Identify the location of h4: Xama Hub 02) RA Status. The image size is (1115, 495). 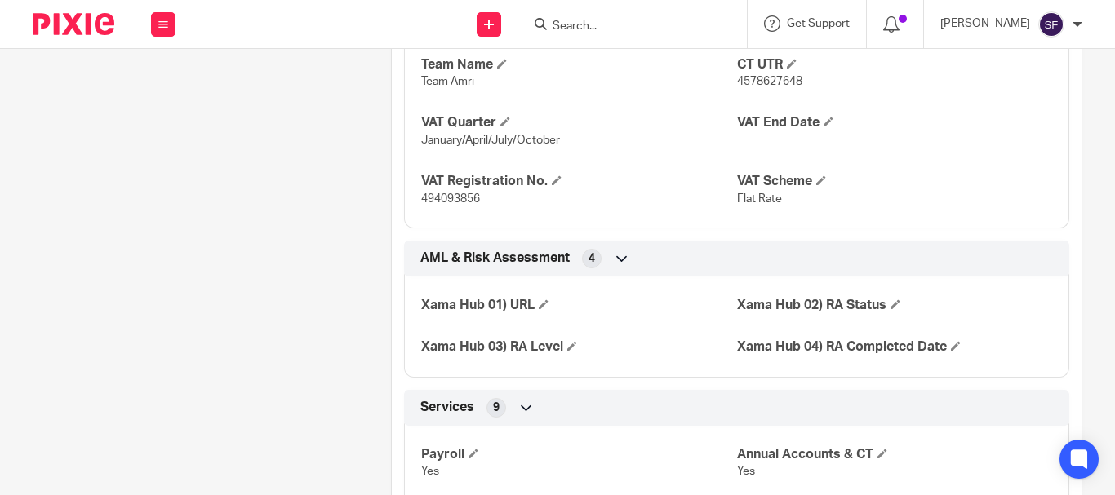
(894, 305).